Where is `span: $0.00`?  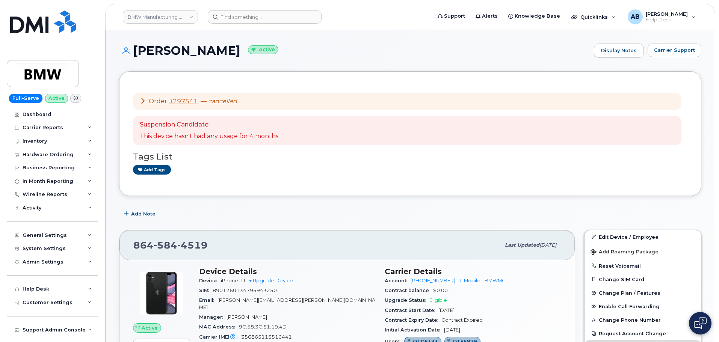 span: $0.00 is located at coordinates (440, 290).